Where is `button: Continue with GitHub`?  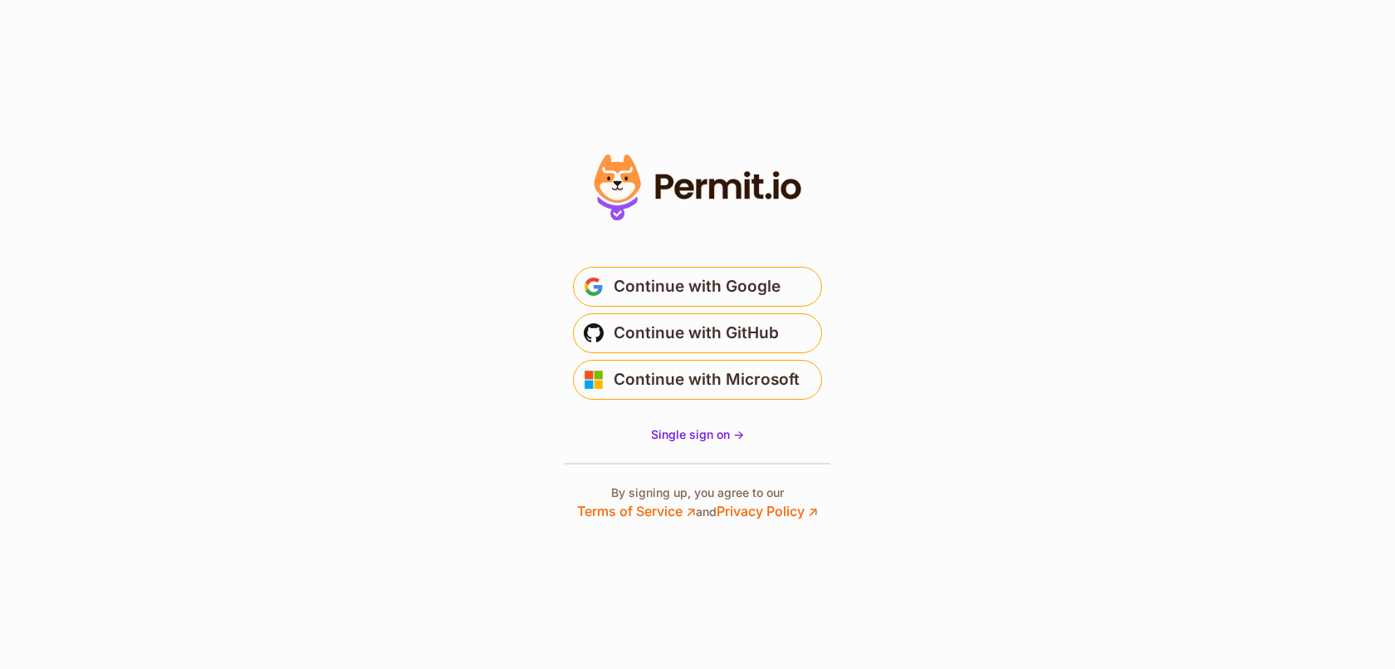 button: Continue with GitHub is located at coordinates (698, 333).